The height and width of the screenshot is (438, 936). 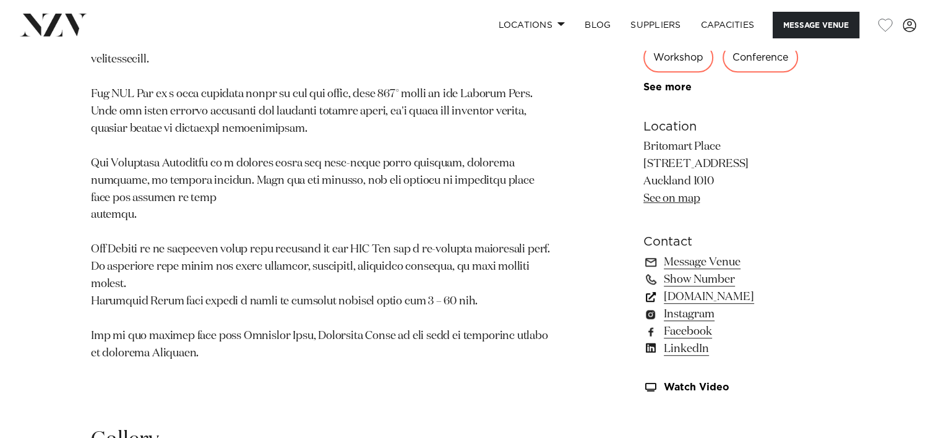 What do you see at coordinates (744, 262) in the screenshot?
I see `a: Message Venue` at bounding box center [744, 262].